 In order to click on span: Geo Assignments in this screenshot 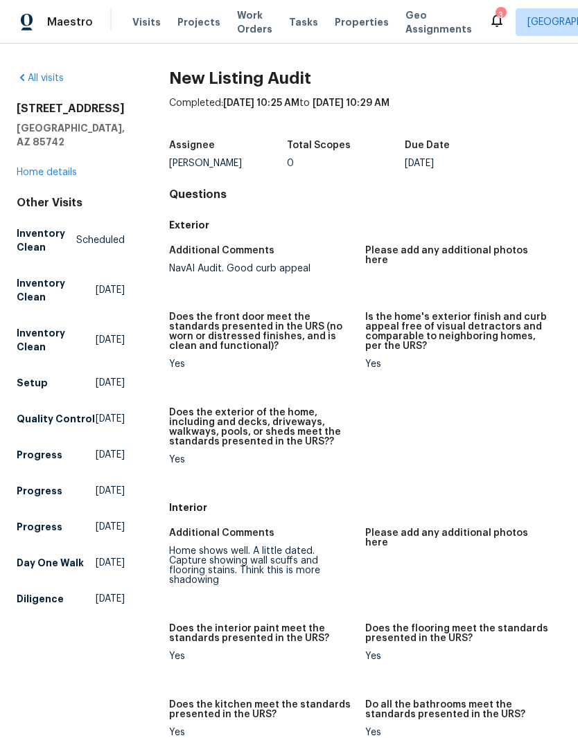, I will do `click(438, 22)`.